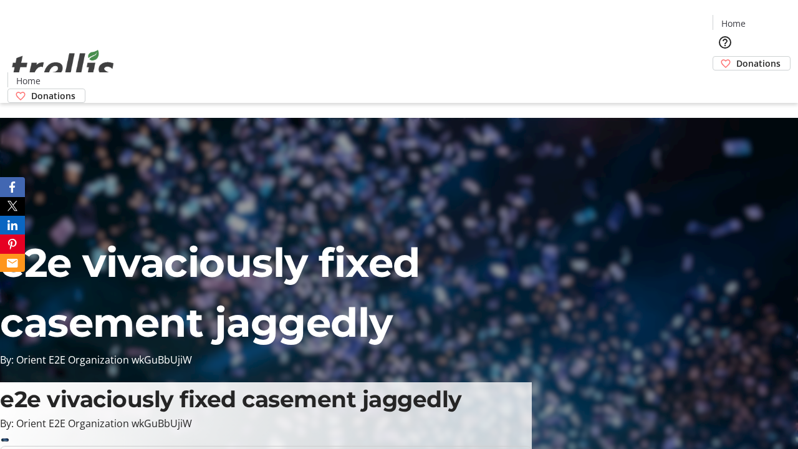 The width and height of the screenshot is (798, 449). What do you see at coordinates (63, 67) in the screenshot?
I see `img: Orient E2E Organization wkGuBbUjiW's Logo` at bounding box center [63, 67].